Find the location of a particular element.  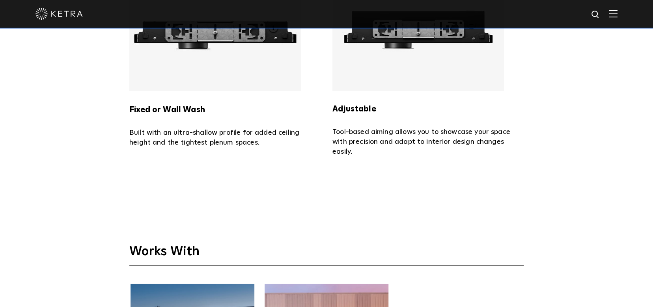

p: Built with an ultra-shallow profile for added ceiling height and the tightest plenum spaces. is located at coordinates (225, 138).